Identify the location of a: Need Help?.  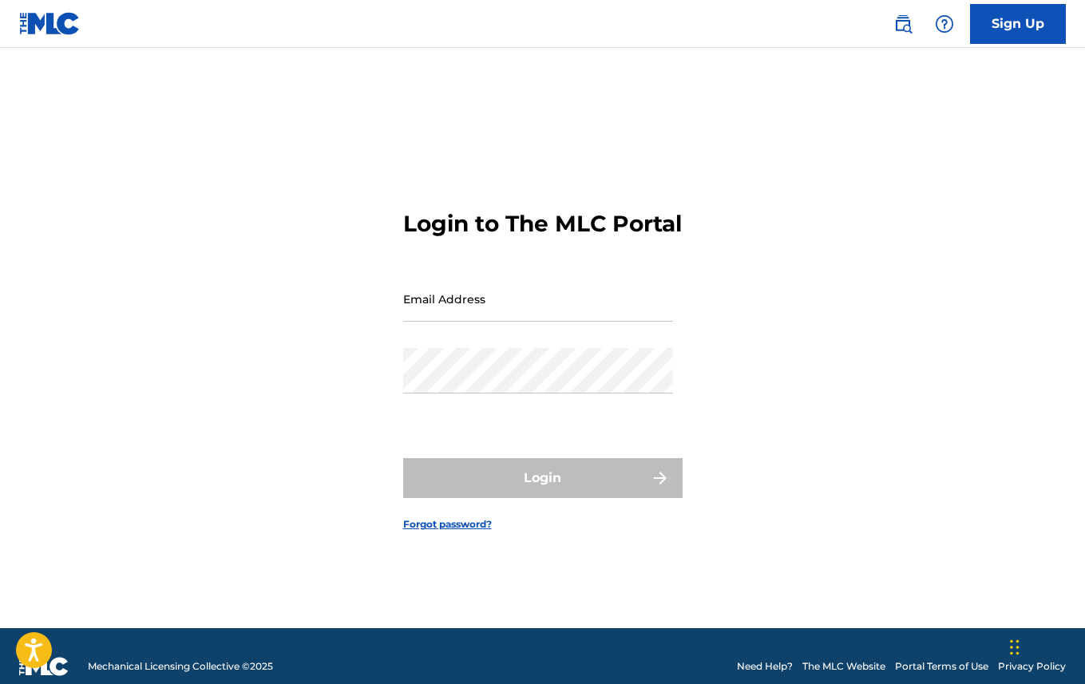
(765, 667).